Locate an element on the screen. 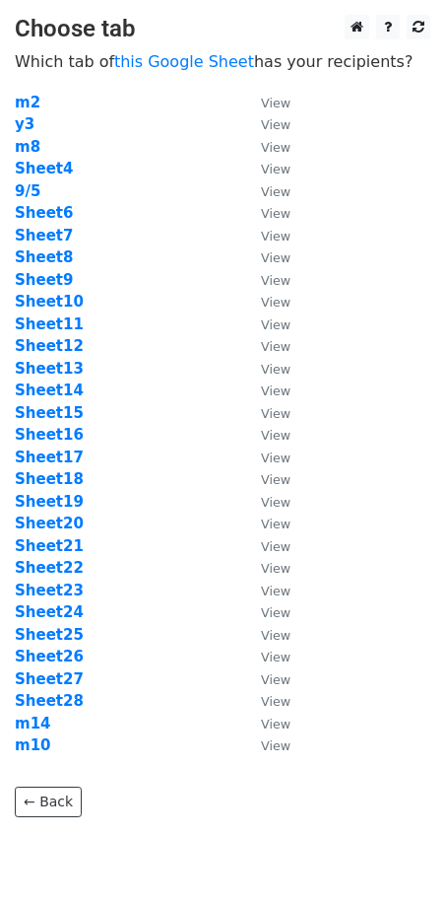 The height and width of the screenshot is (905, 445). strong: Sheet20 is located at coordinates (49, 523).